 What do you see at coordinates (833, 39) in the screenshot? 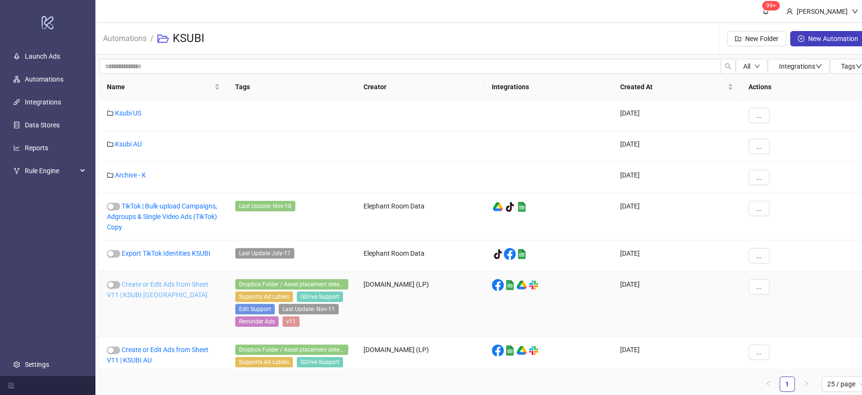
I see `span: New Automation` at bounding box center [833, 39].